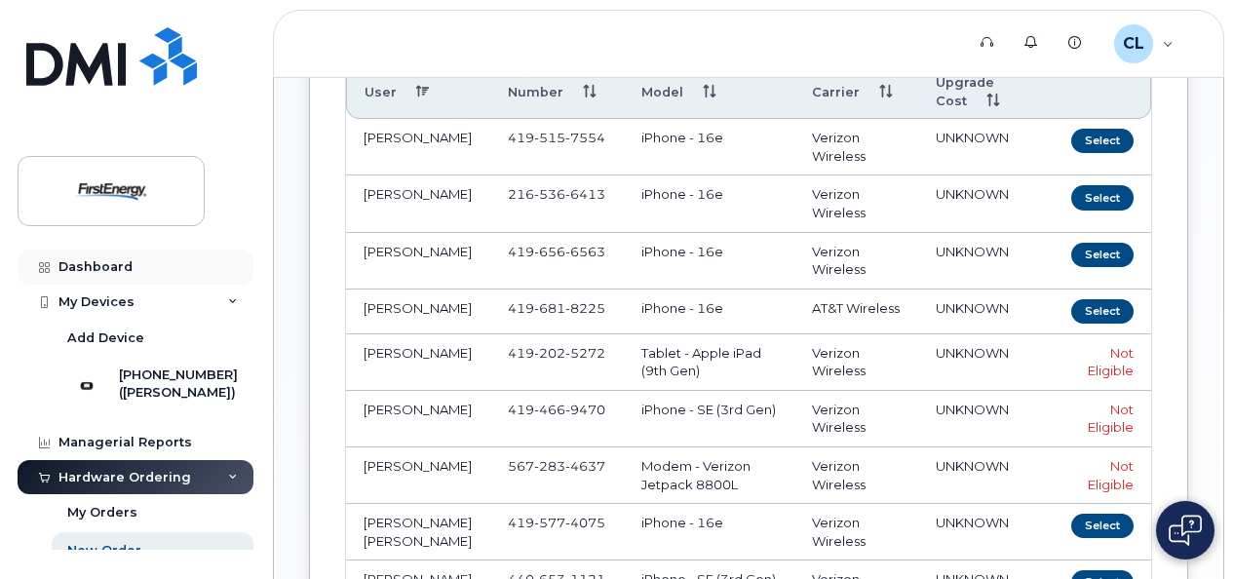 This screenshot has height=579, width=1234. I want to click on span: 567, so click(556, 466).